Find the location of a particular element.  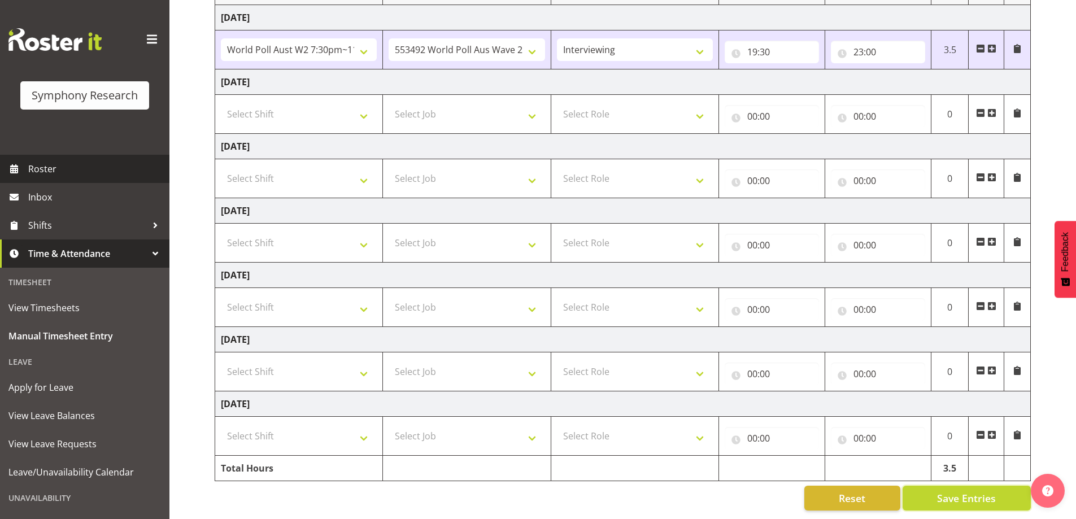

span: View Leave Requests is located at coordinates (85, 444).